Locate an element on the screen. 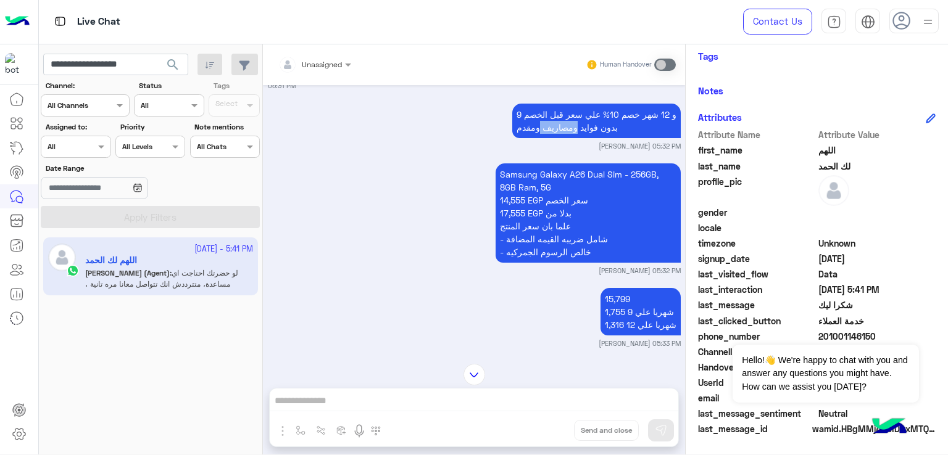  span: لك الحمد is located at coordinates (877, 166).